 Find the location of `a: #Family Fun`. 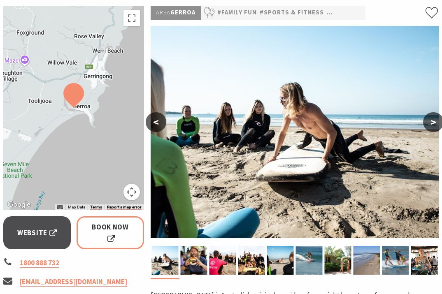

a: #Family Fun is located at coordinates (237, 13).